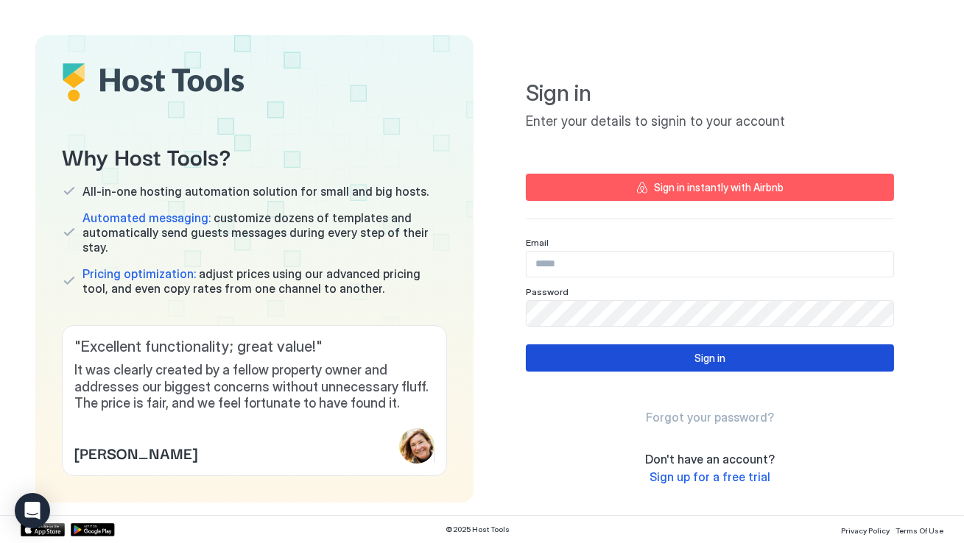 This screenshot has width=964, height=543. What do you see at coordinates (537, 242) in the screenshot?
I see `span: Email` at bounding box center [537, 242].